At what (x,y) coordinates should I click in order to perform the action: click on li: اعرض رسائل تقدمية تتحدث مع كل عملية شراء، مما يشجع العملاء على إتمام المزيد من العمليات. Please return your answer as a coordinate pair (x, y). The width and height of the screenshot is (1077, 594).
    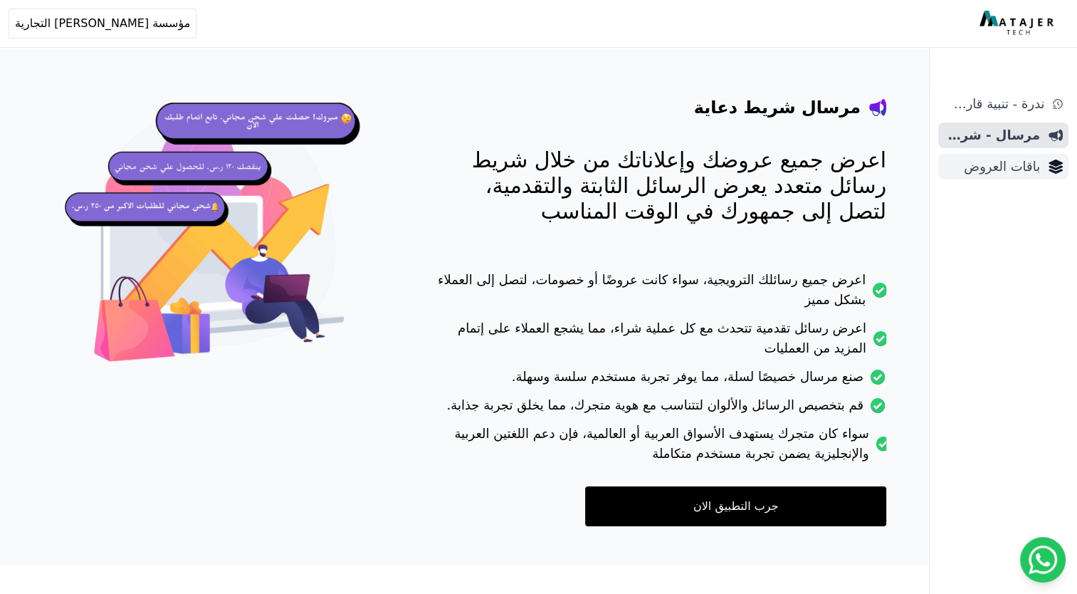
    Looking at the image, I should click on (661, 342).